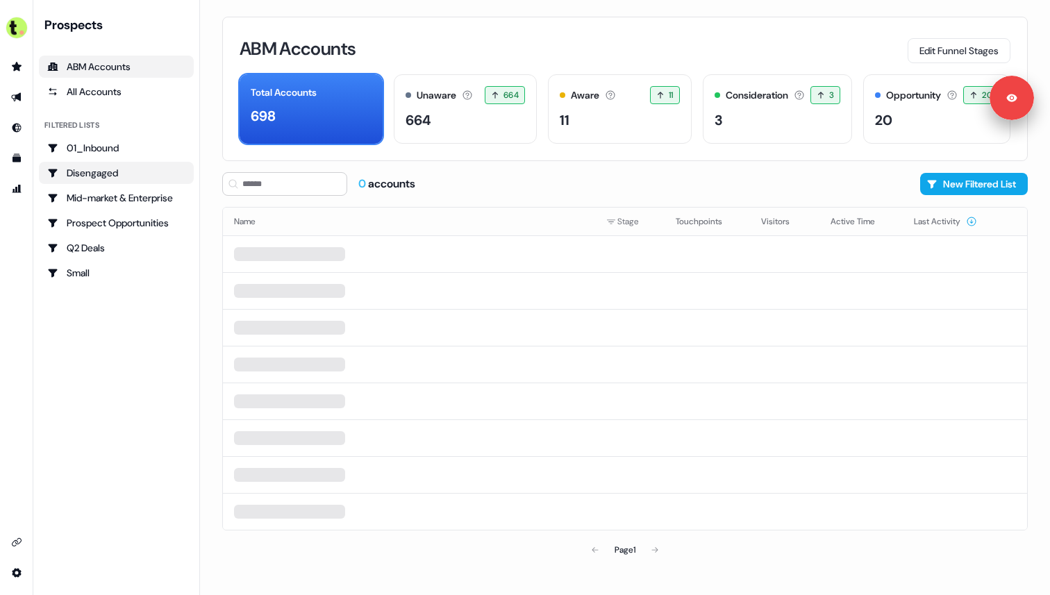  What do you see at coordinates (387, 184) in the screenshot?
I see `div: accounts` at bounding box center [387, 184].